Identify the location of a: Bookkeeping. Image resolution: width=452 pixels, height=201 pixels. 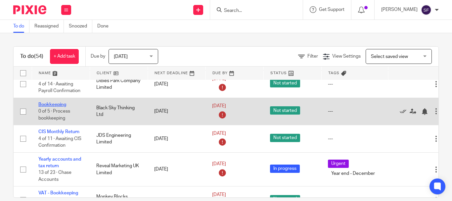
(52, 104).